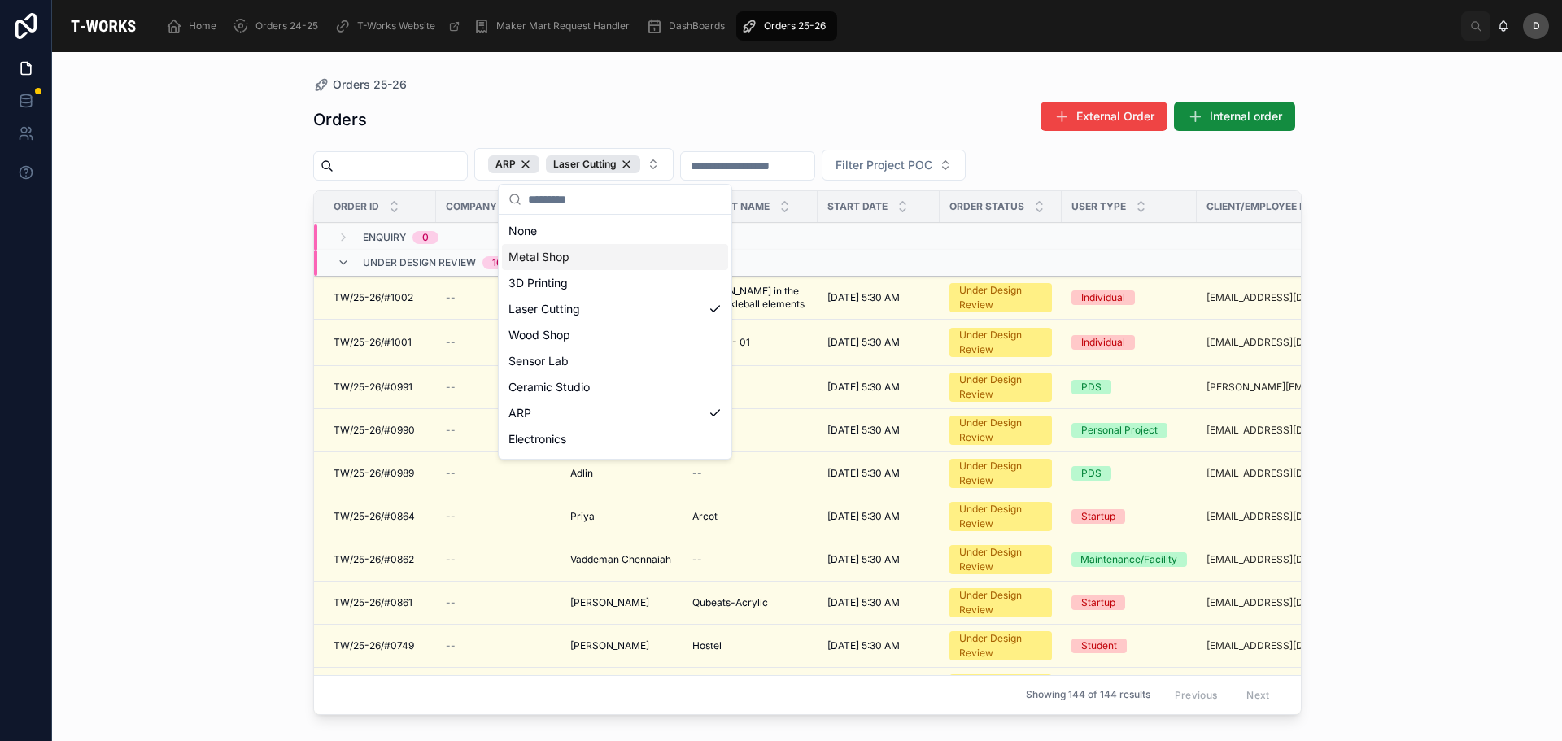 The height and width of the screenshot is (741, 1562). I want to click on a: Student, so click(1129, 646).